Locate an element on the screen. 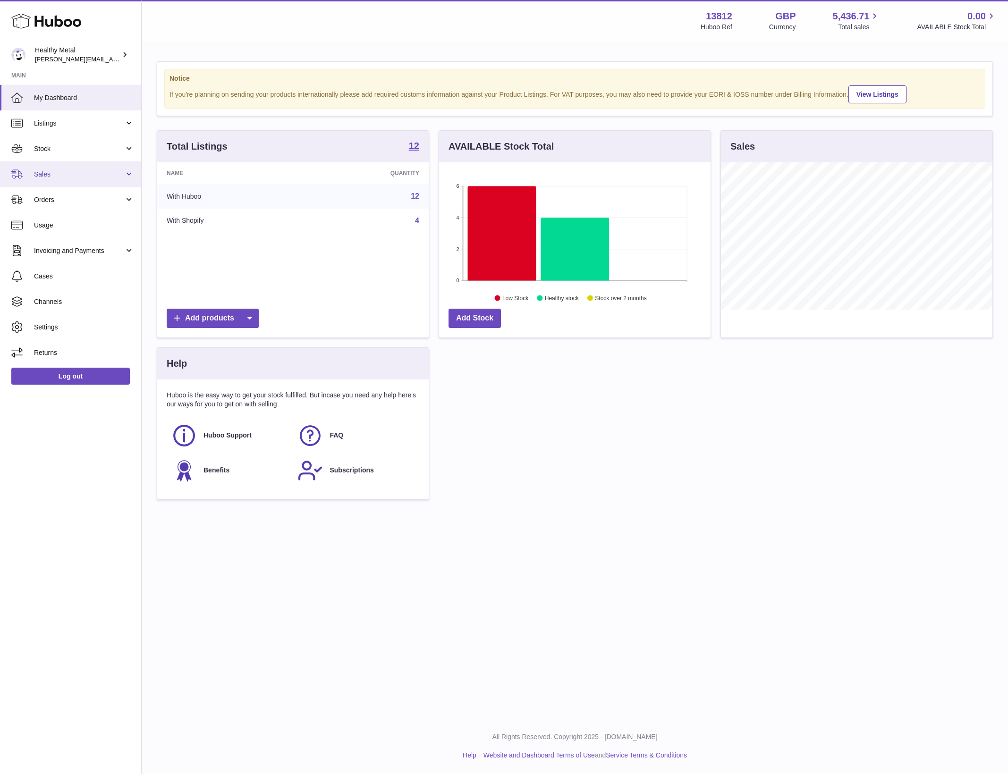 The width and height of the screenshot is (1008, 774). a: 5,436.71 Total sales is located at coordinates (856, 21).